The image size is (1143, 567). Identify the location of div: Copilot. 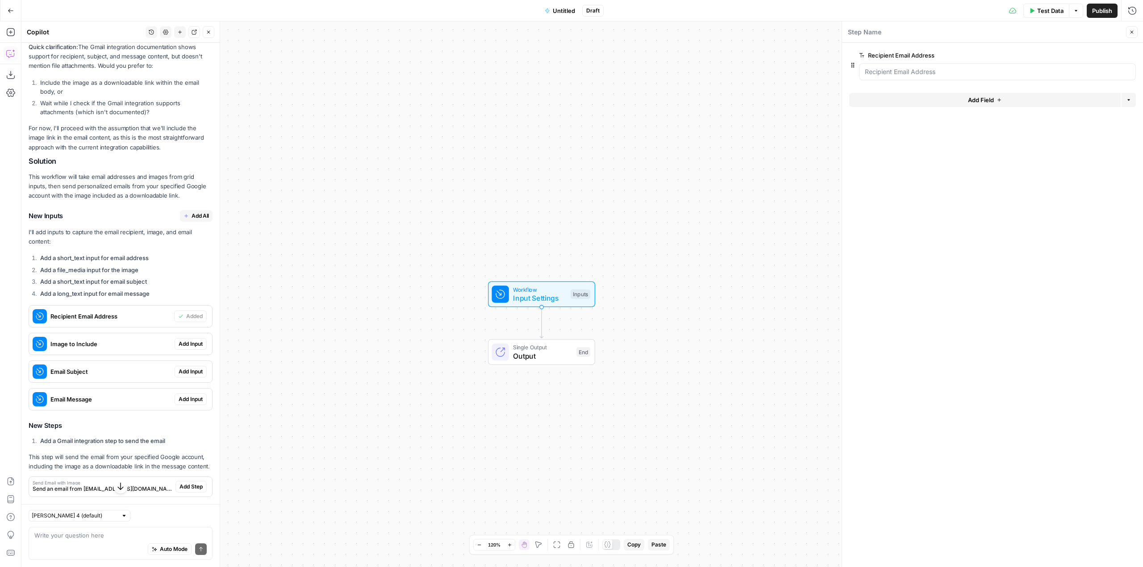
(85, 32).